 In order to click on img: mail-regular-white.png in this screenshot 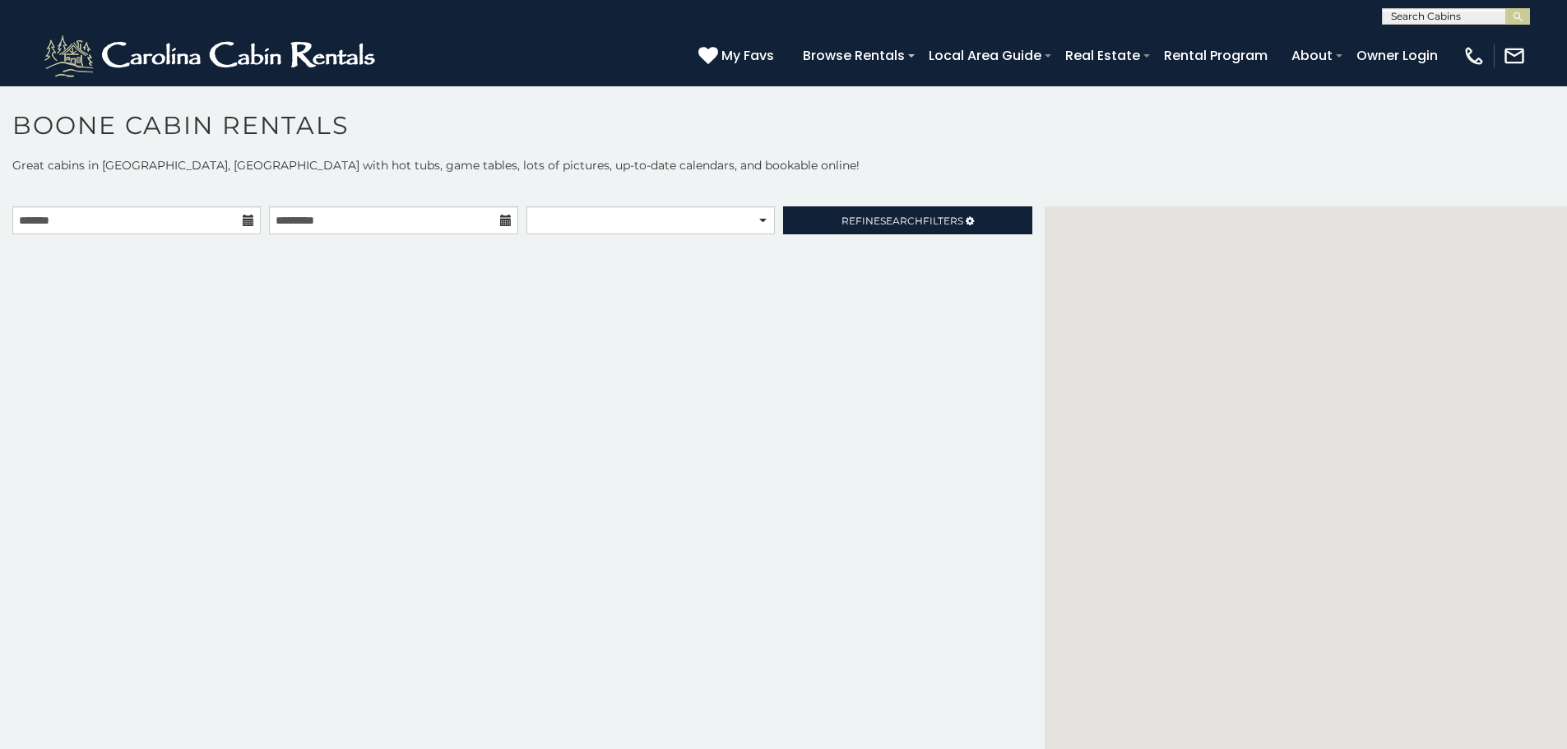, I will do `click(1514, 56)`.